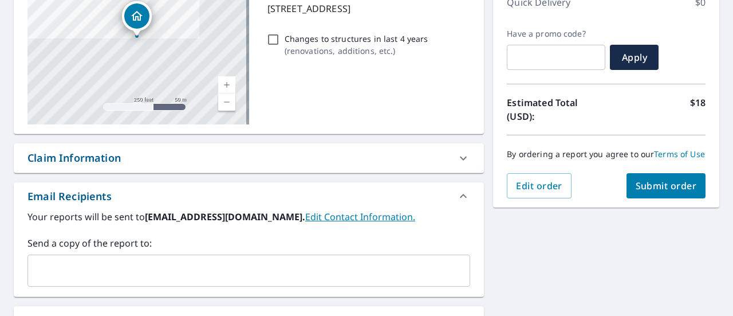 This screenshot has width=733, height=316. I want to click on a: Terms of Use, so click(680, 154).